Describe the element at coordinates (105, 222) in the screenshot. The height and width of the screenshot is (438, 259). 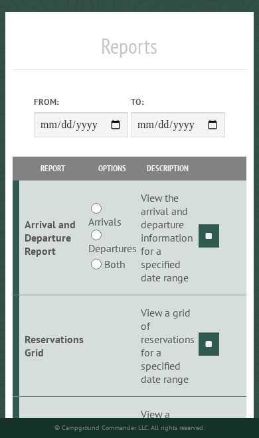
I see `label: Arrivals` at that location.